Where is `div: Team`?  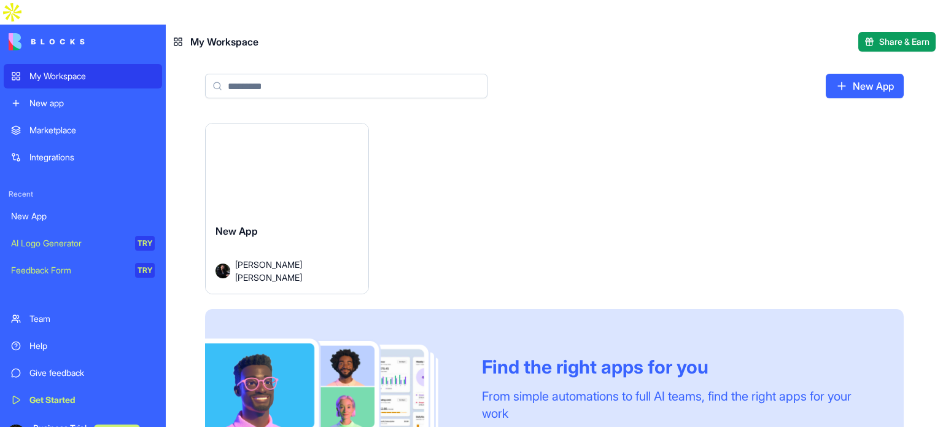 div: Team is located at coordinates (92, 319).